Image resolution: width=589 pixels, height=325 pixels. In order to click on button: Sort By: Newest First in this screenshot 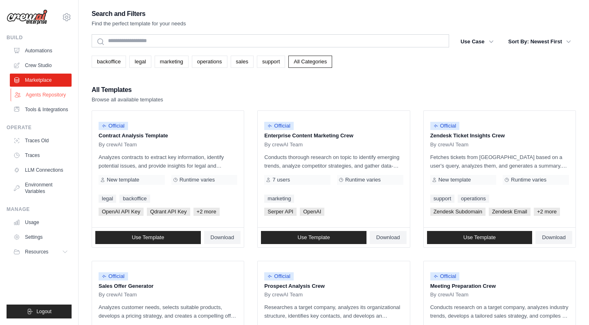, I will do `click(540, 42)`.